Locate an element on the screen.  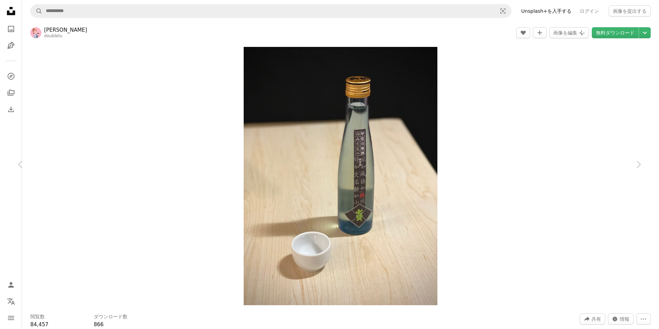
a: Liu Luluのプロフィールを見る is located at coordinates (36, 33).